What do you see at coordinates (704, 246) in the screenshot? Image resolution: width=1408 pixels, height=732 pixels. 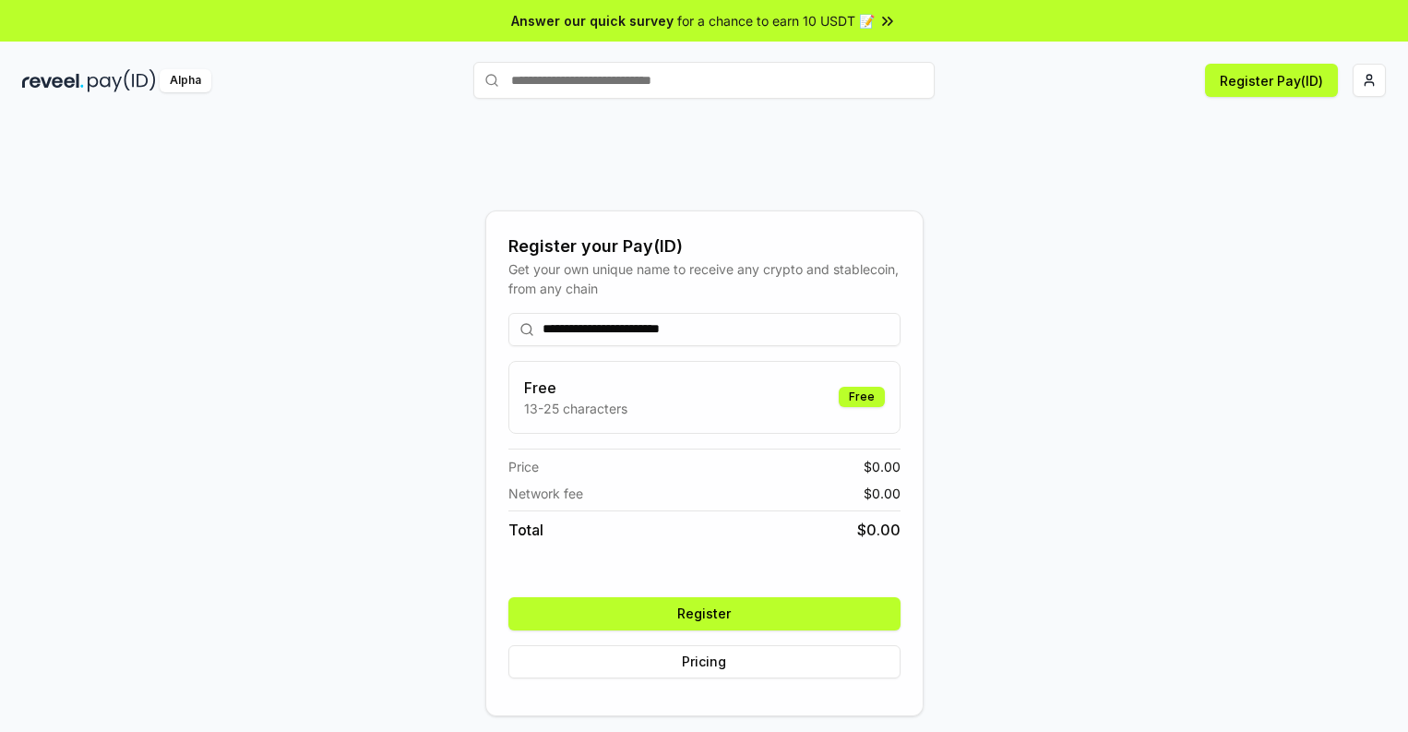 I see `div: Register your Pay(ID)` at bounding box center [704, 246].